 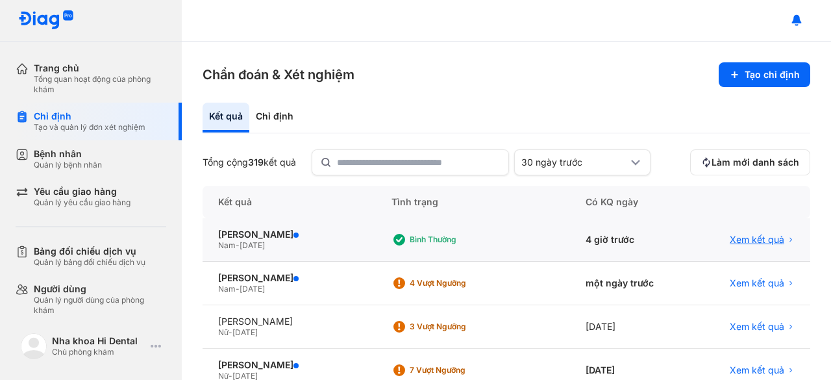 I want to click on div: Quản lý yêu cầu giao hàng, so click(x=82, y=203).